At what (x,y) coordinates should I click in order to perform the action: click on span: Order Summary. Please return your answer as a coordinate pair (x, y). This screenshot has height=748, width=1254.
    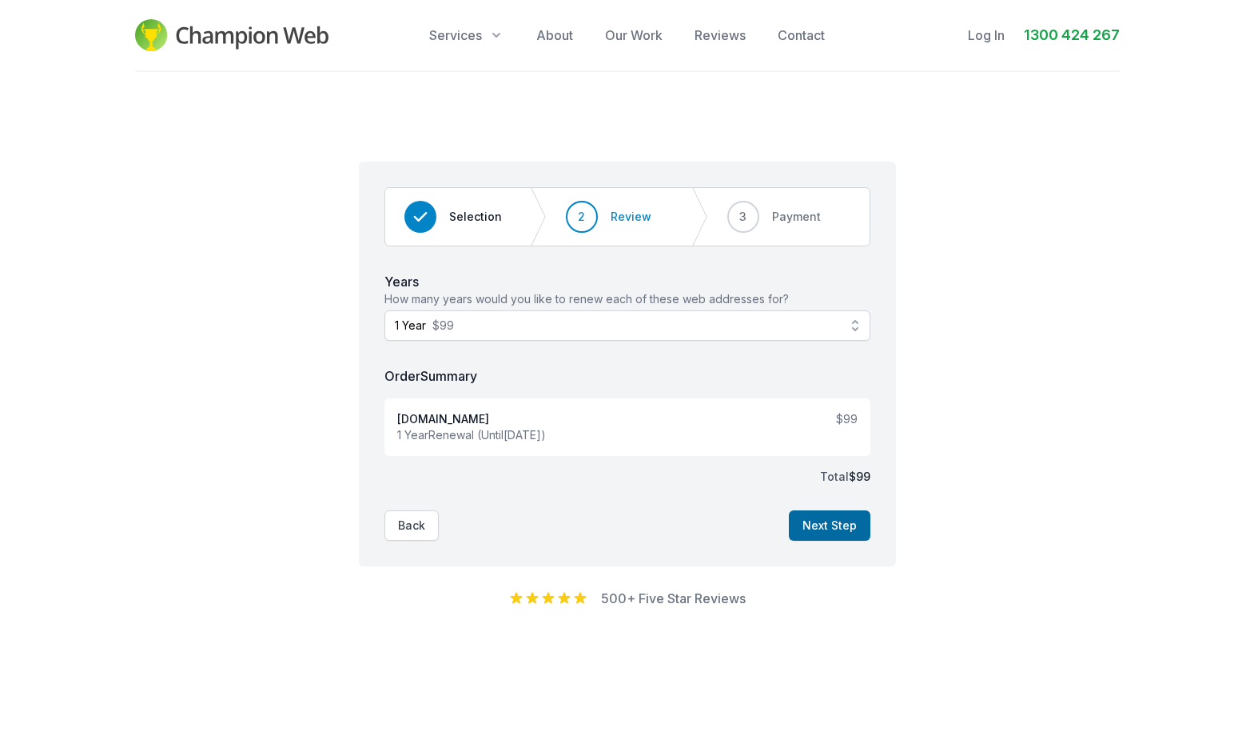
    Looking at the image, I should click on (431, 376).